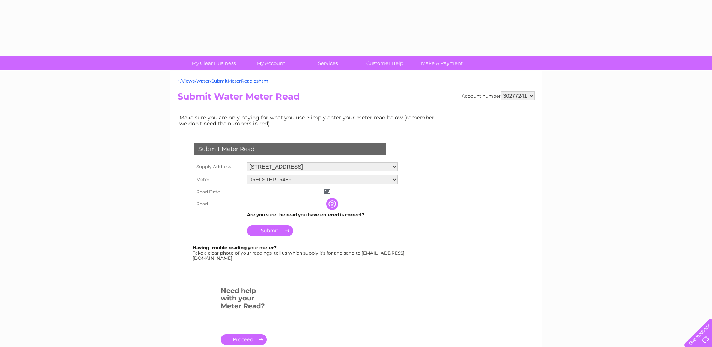  I want to click on div: Submit Meter Read, so click(290, 149).